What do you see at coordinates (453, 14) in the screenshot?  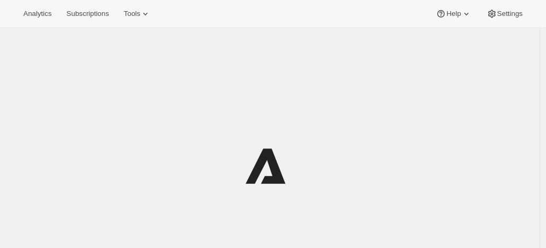 I see `span: Help` at bounding box center [453, 14].